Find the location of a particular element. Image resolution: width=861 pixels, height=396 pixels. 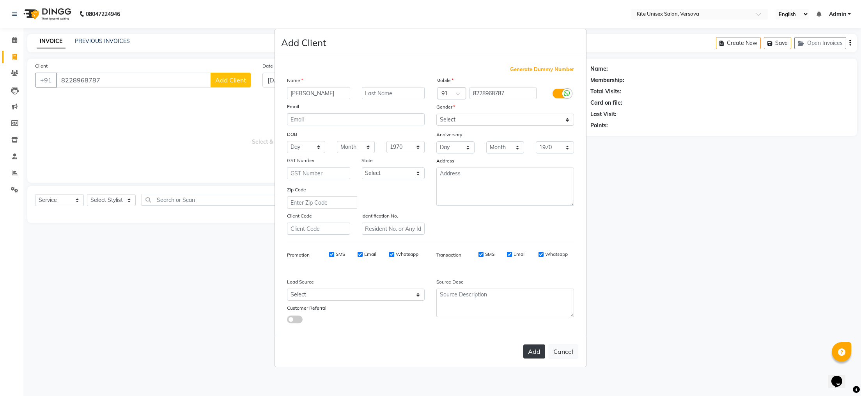

label: Gender is located at coordinates (446, 107).